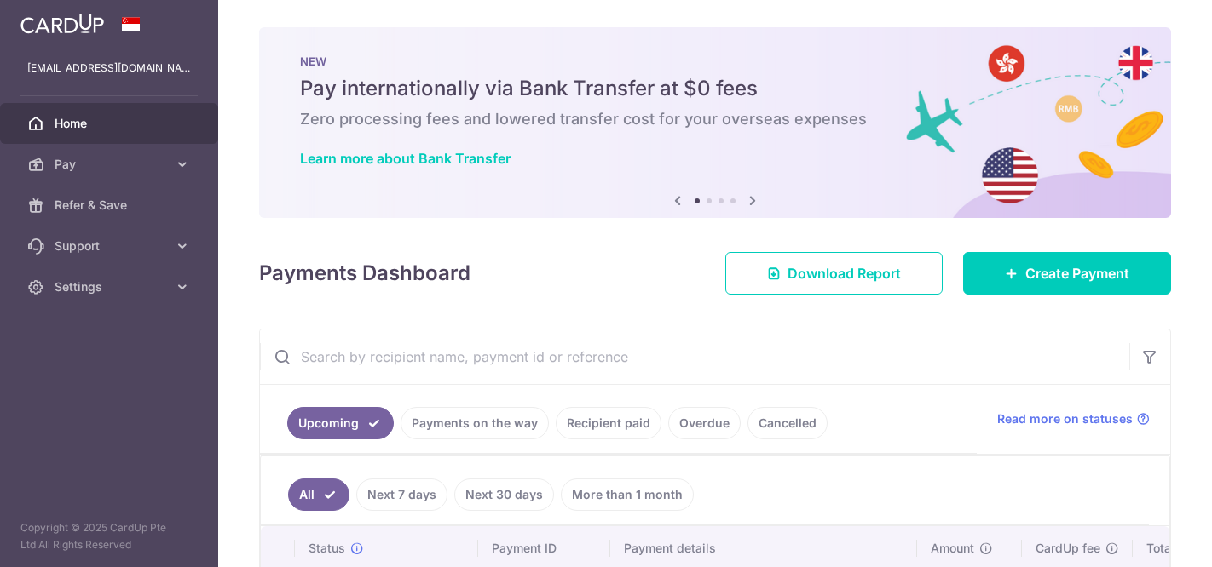 The image size is (1212, 567). Describe the element at coordinates (704, 423) in the screenshot. I see `a: Overdue` at that location.